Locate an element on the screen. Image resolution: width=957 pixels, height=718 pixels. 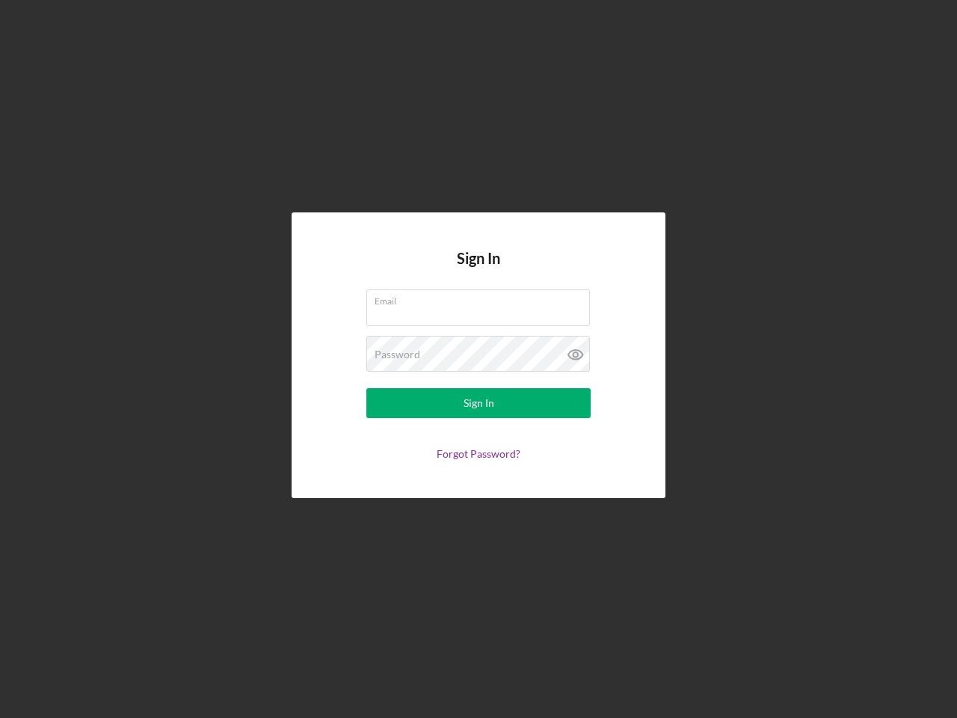
h4: Sign In is located at coordinates (479, 269).